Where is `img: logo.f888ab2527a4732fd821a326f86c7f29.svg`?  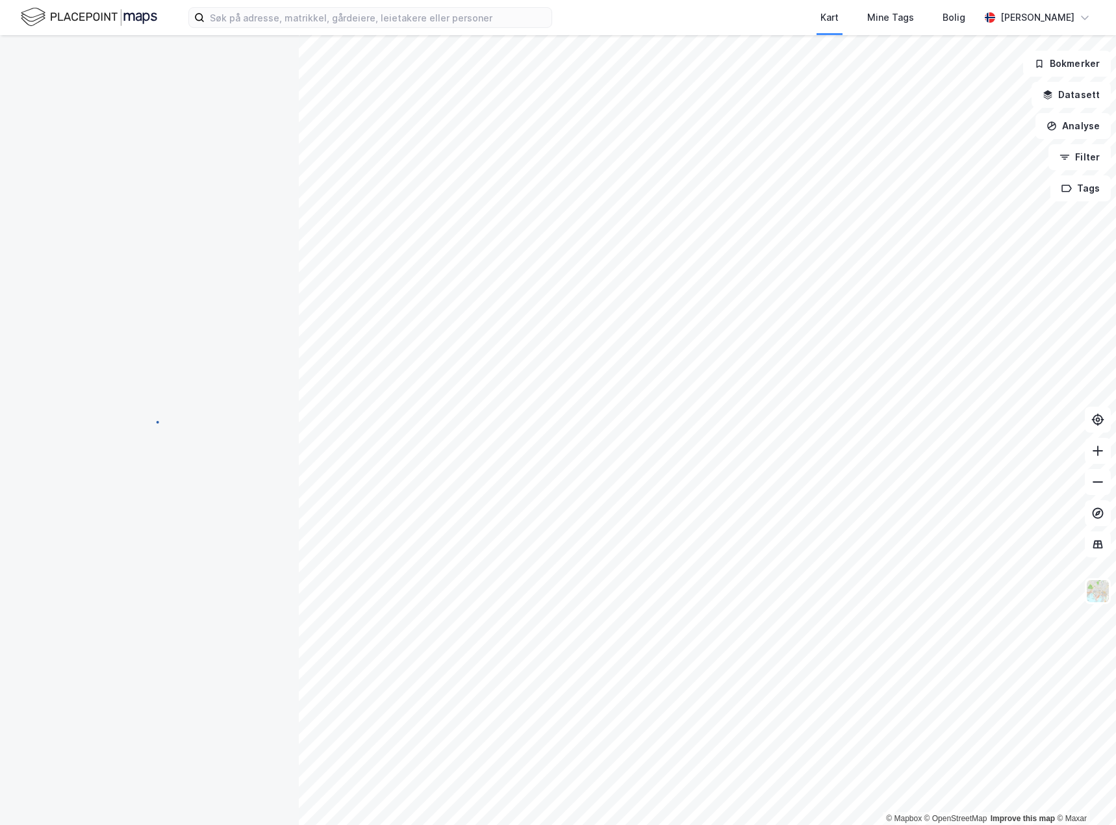 img: logo.f888ab2527a4732fd821a326f86c7f29.svg is located at coordinates (89, 17).